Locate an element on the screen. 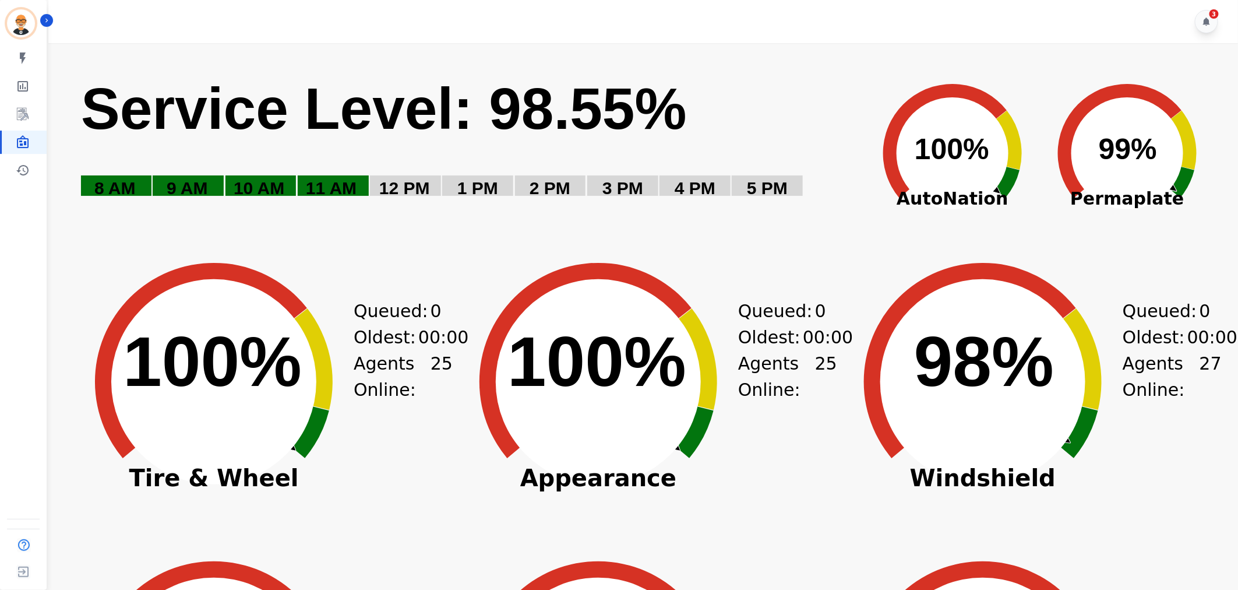 The width and height of the screenshot is (1238, 590). text: 1 PM is located at coordinates (478, 188).